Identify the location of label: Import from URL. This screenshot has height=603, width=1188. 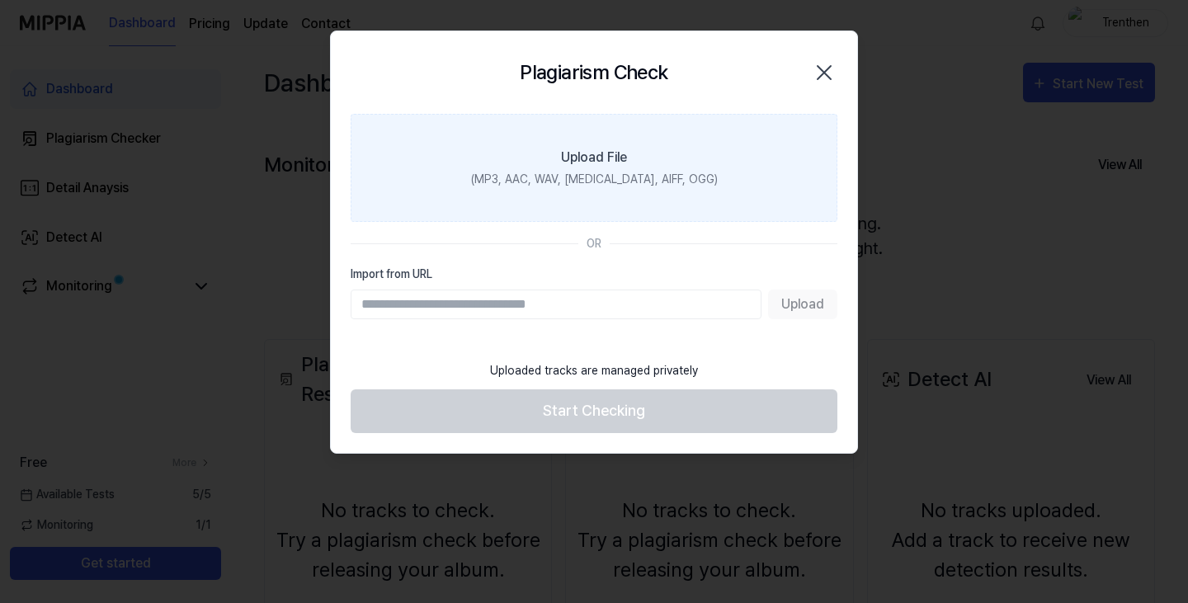
(594, 274).